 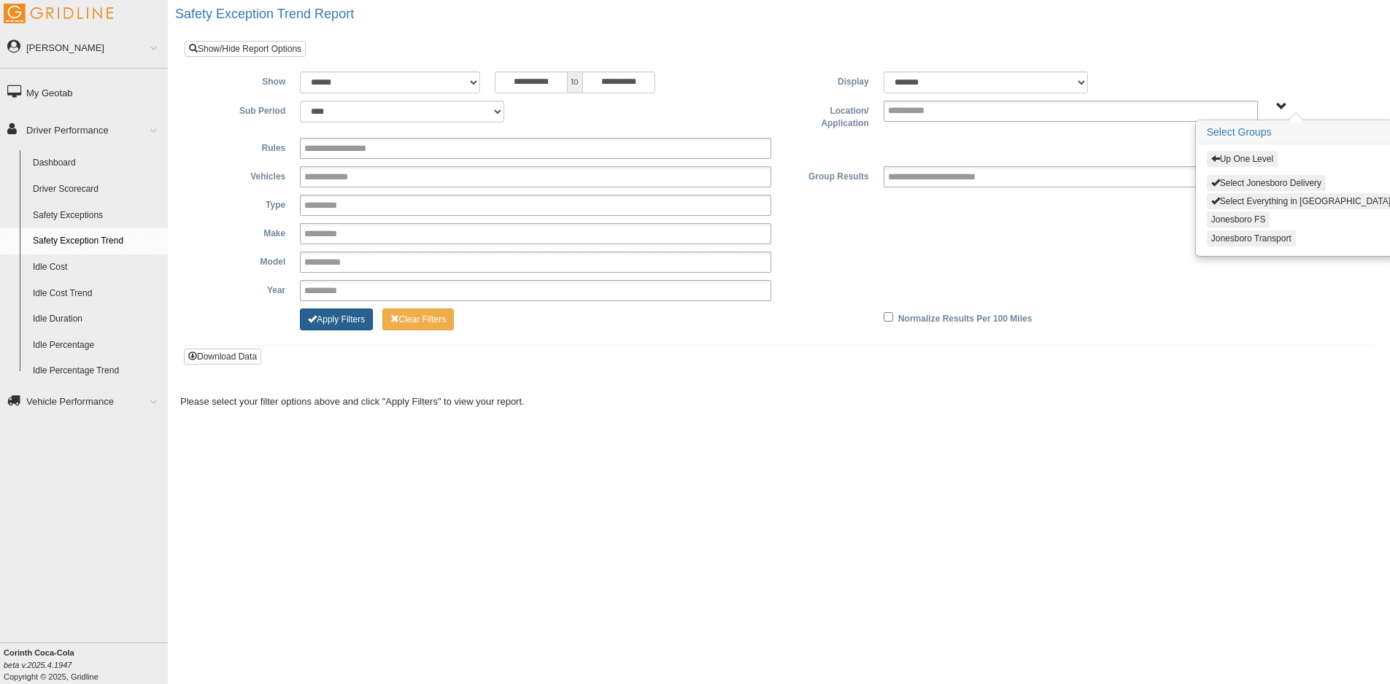 What do you see at coordinates (244, 232) in the screenshot?
I see `label: Make` at bounding box center [244, 232].